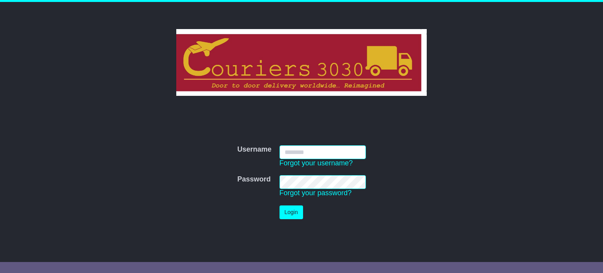 This screenshot has width=603, height=273. Describe the element at coordinates (316, 193) in the screenshot. I see `a: Forgot your password?` at that location.